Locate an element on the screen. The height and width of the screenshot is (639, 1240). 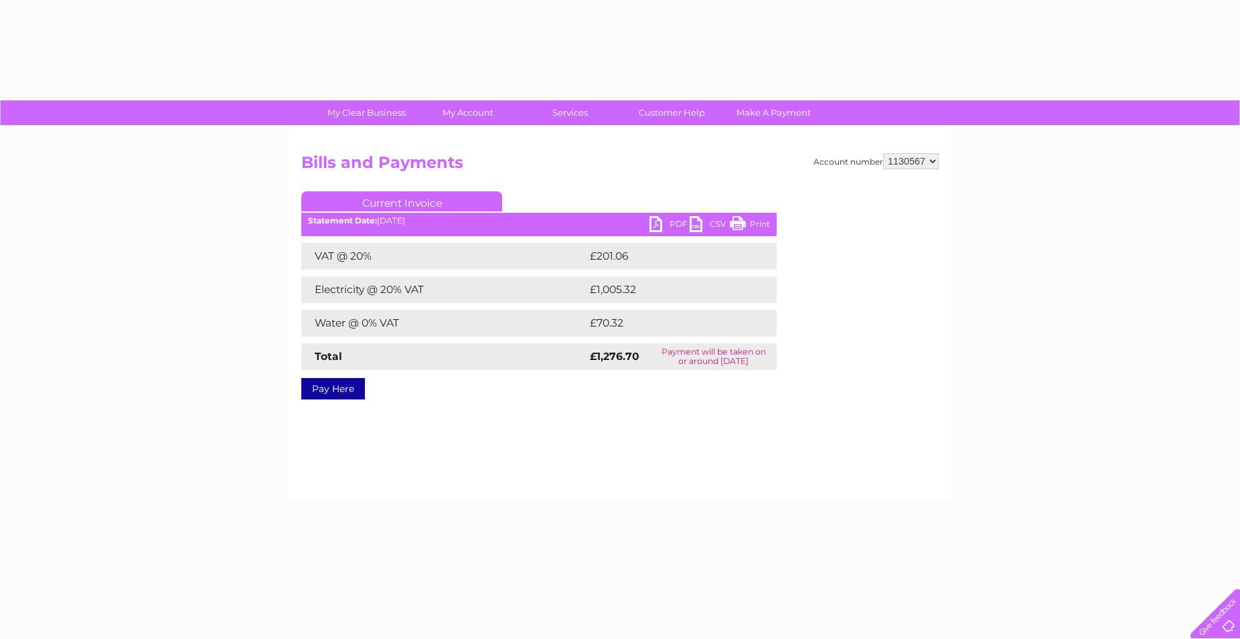
a: Make A Payment is located at coordinates (773, 112).